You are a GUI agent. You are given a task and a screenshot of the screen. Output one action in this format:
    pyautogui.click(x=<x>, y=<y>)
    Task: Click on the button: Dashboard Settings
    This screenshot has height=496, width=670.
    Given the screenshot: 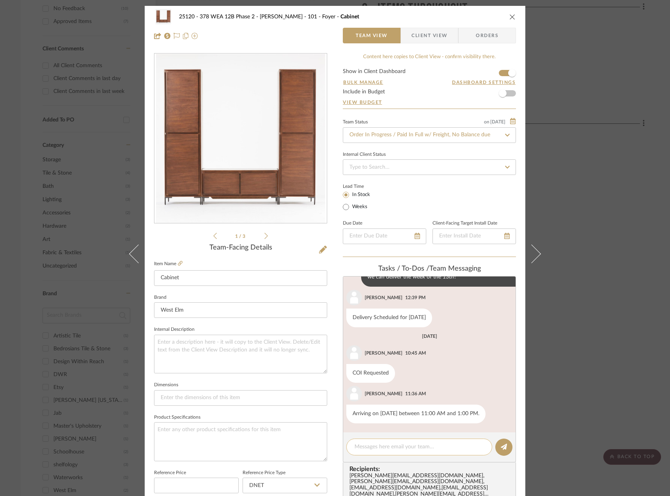 What is the action you would take?
    pyautogui.click(x=484, y=82)
    